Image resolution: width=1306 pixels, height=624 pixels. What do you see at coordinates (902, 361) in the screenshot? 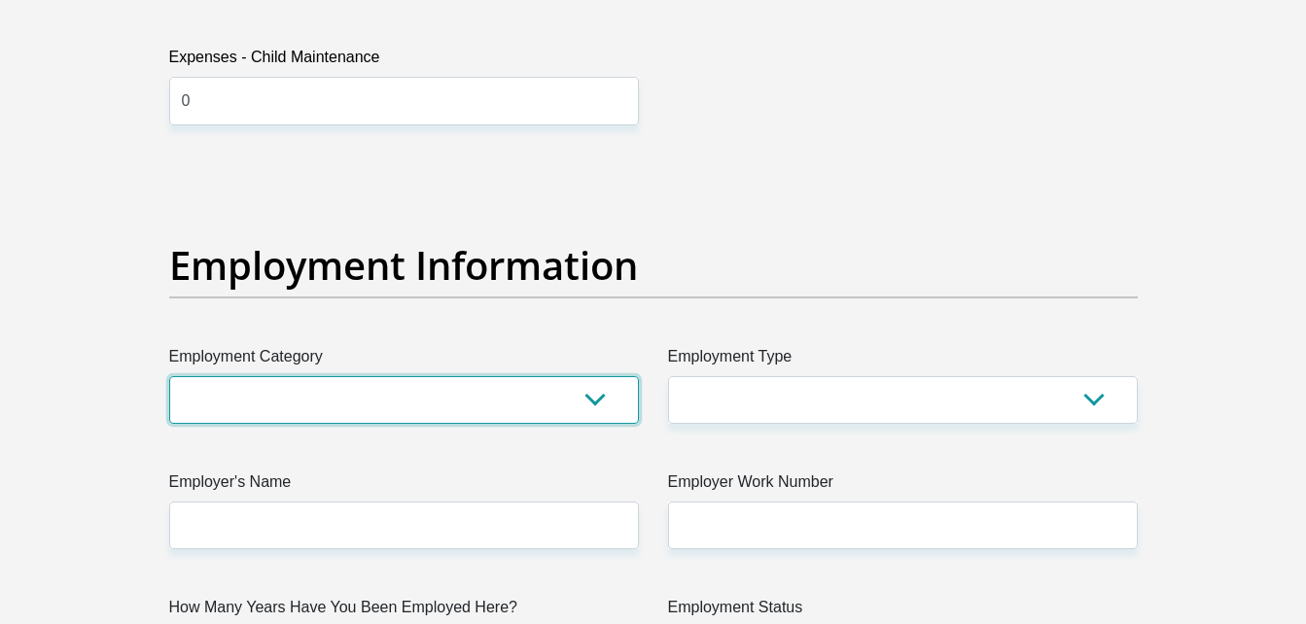
I see `label: Employment Type` at bounding box center [902, 361].